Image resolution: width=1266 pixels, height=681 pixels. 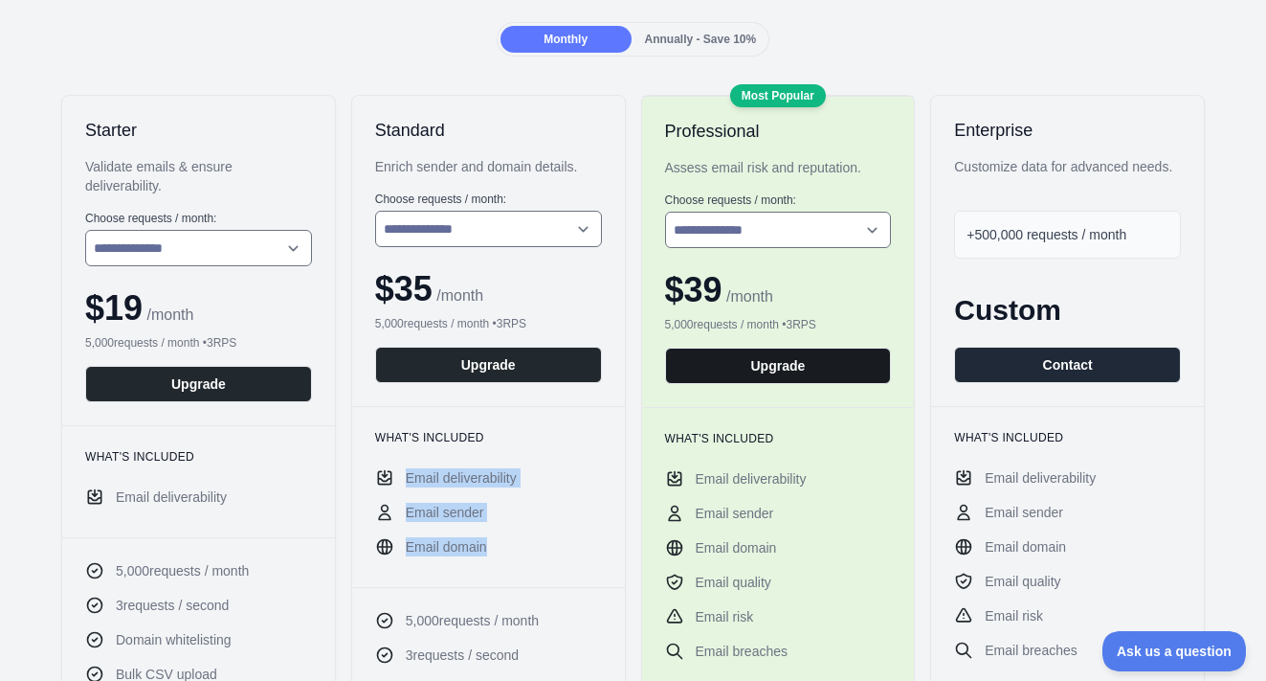 I want to click on span: Custom, so click(x=1008, y=309).